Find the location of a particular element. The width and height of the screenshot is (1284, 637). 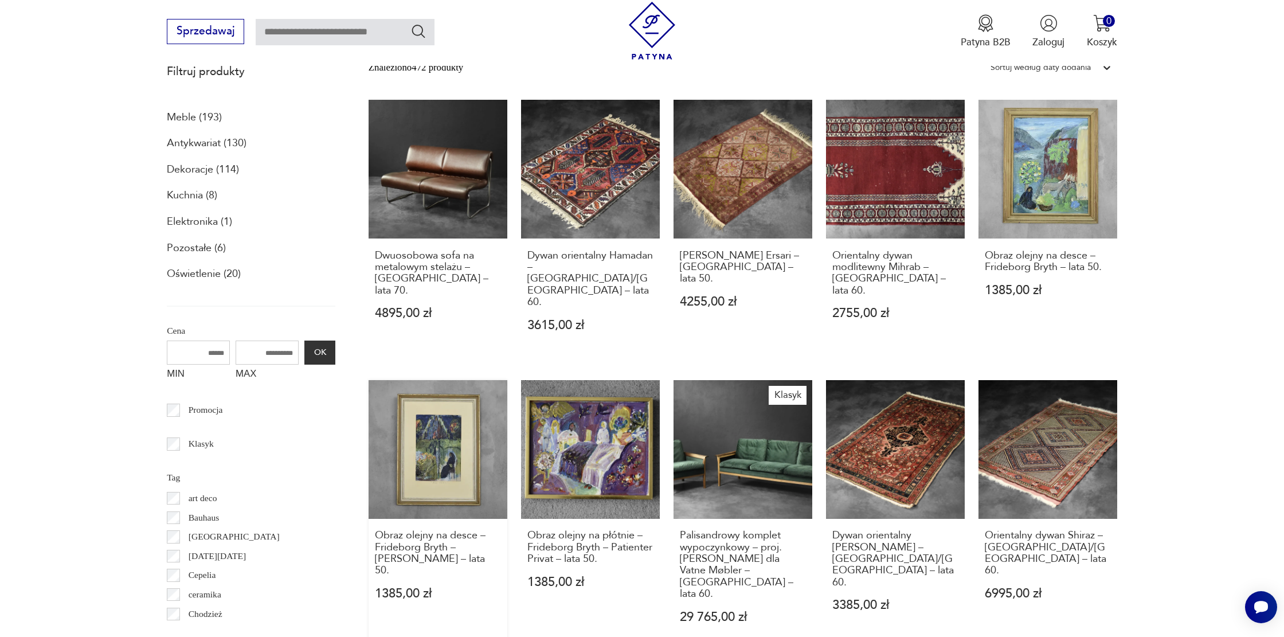

img: Ikona koszyka is located at coordinates (1102, 23).